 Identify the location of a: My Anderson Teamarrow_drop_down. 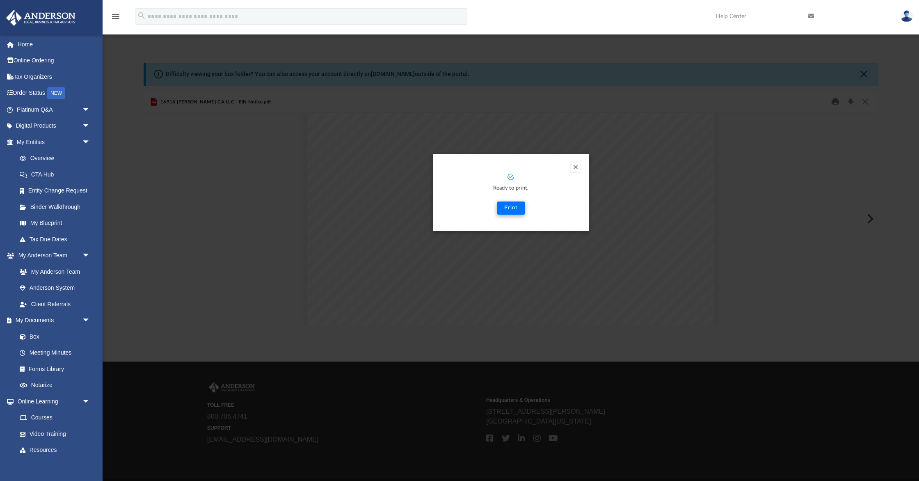
(52, 256).